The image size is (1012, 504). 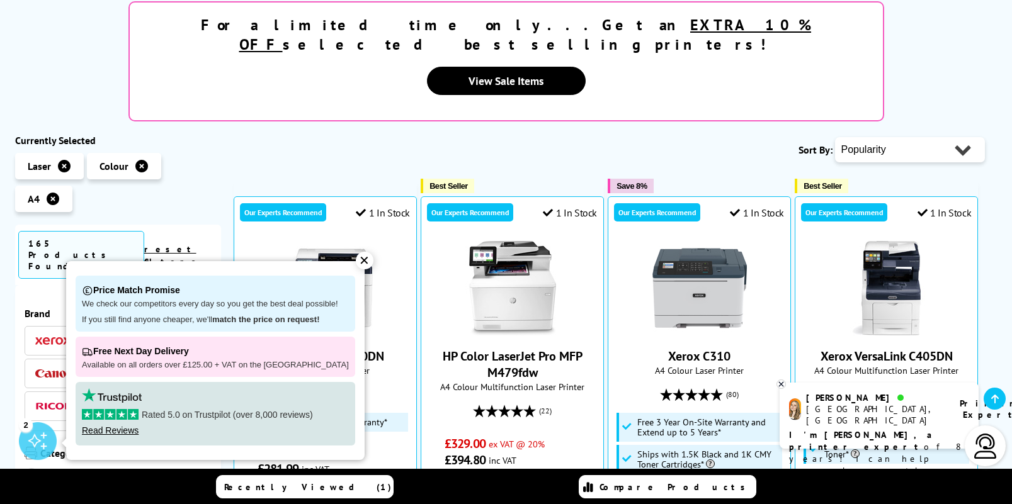 I want to click on p: Rated 5.0 on Trustpilot (over 8,000 reviews), so click(x=215, y=415).